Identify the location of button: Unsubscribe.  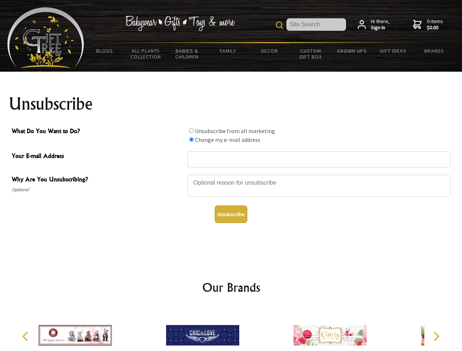
(231, 214).